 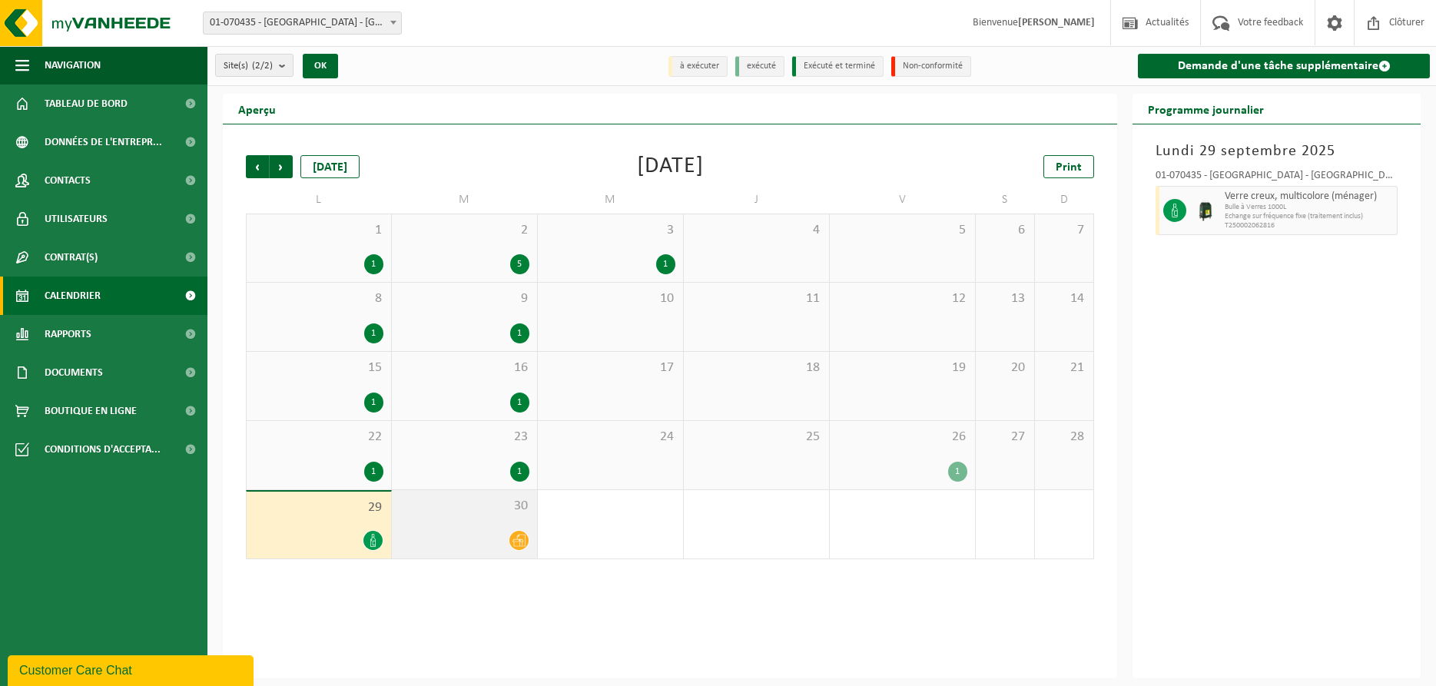 I want to click on a: Print, so click(x=1069, y=167).